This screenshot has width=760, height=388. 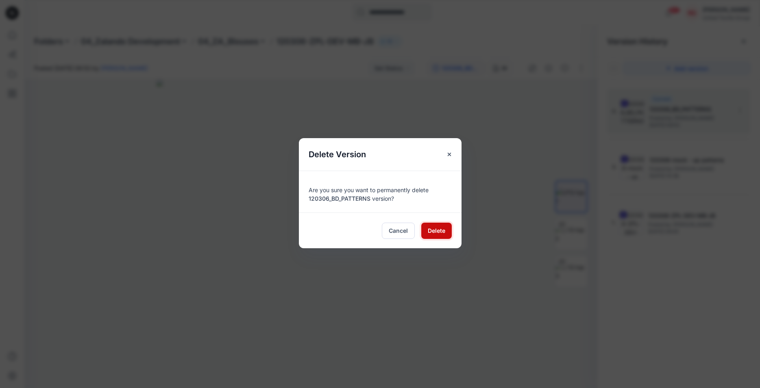 I want to click on button: Cancel, so click(x=398, y=231).